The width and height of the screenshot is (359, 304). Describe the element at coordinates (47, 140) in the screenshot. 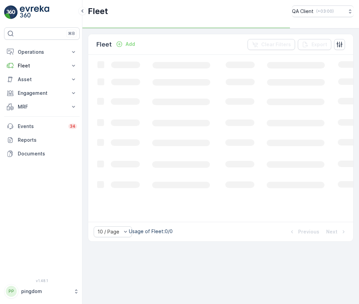

I see `p: Reports` at that location.